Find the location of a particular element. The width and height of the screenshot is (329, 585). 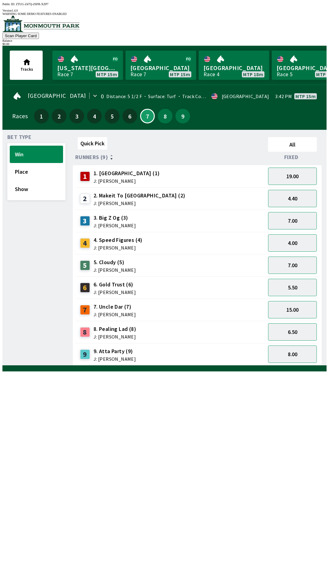

div: $ 0.00 is located at coordinates (164, 44).